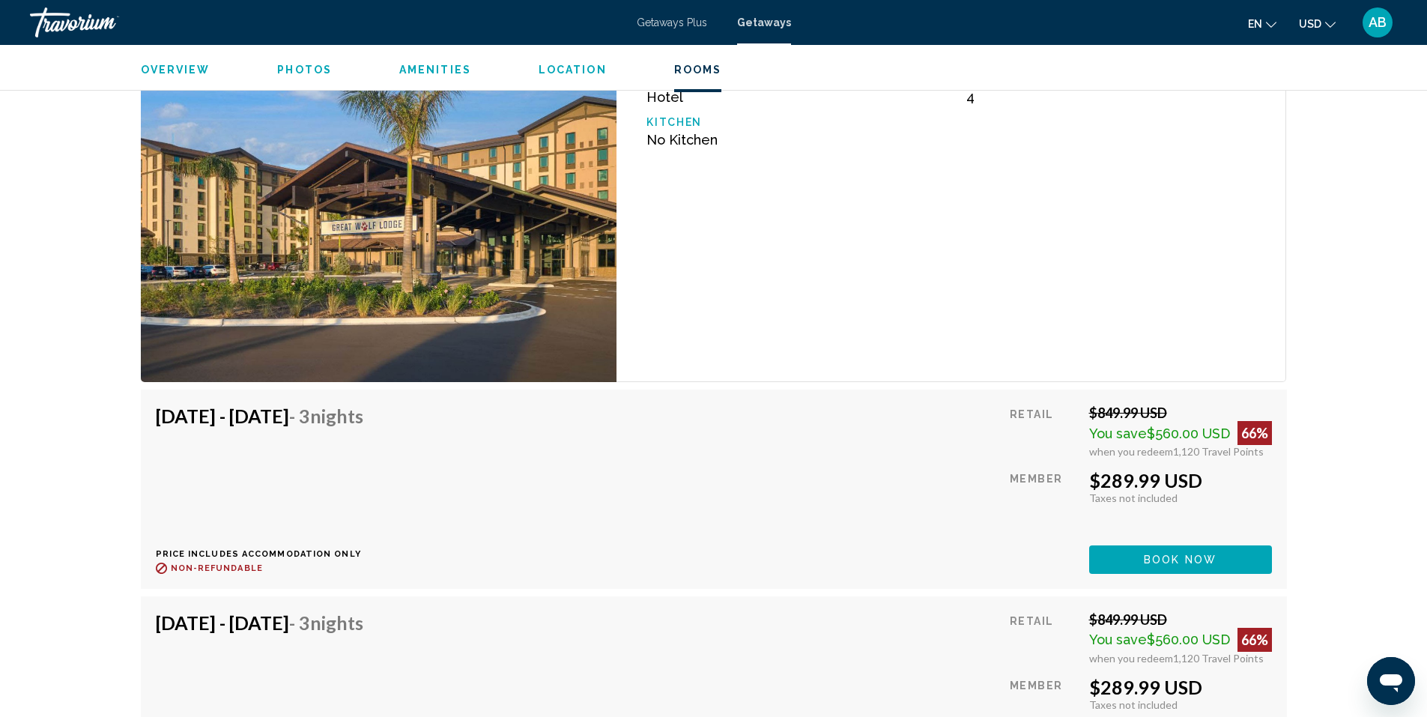  I want to click on span: Book now, so click(1180, 560).